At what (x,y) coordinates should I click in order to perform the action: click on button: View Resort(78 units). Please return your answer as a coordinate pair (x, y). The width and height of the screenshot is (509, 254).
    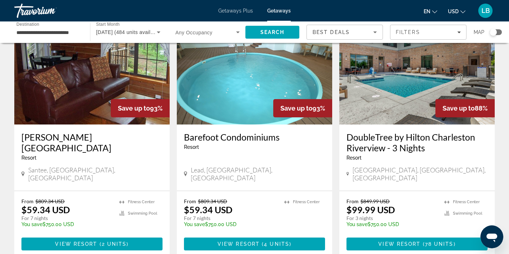
    Looking at the image, I should click on (417, 244).